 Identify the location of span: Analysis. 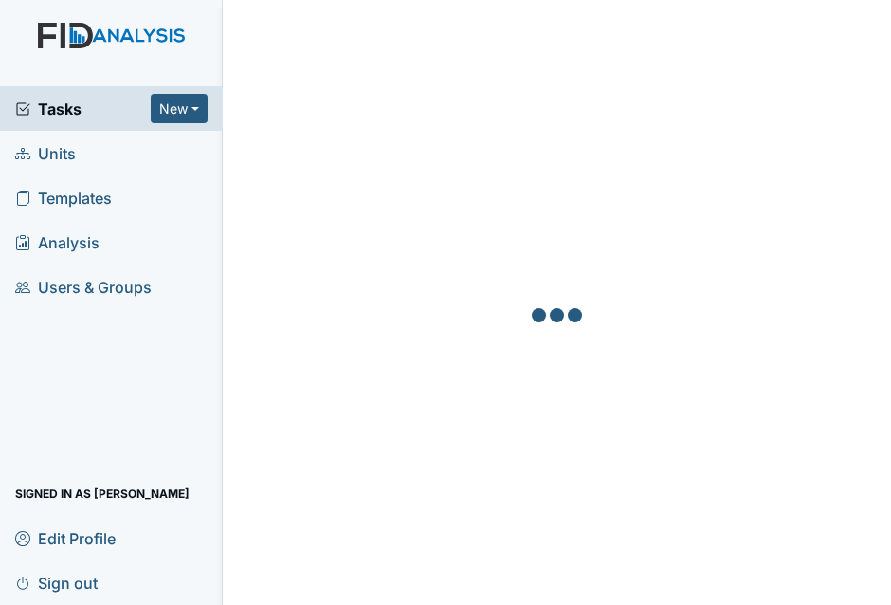
(57, 242).